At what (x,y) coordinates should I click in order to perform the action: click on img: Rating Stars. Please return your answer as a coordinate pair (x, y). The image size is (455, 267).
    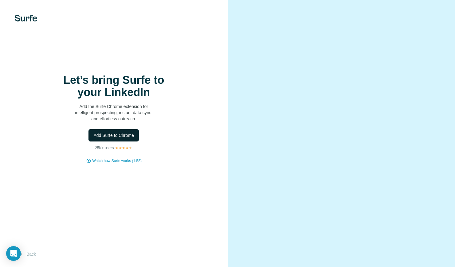
    Looking at the image, I should click on (124, 148).